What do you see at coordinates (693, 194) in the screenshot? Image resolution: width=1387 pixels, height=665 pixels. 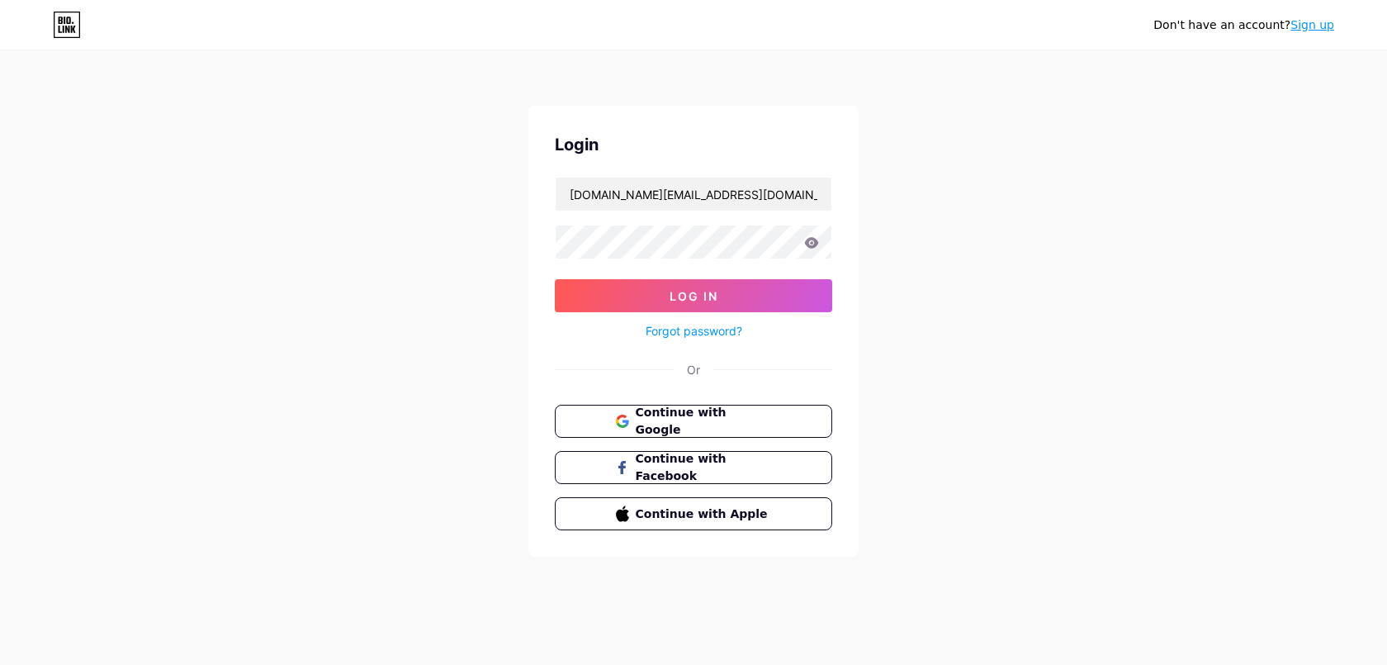 I see `input: Username` at bounding box center [693, 194].